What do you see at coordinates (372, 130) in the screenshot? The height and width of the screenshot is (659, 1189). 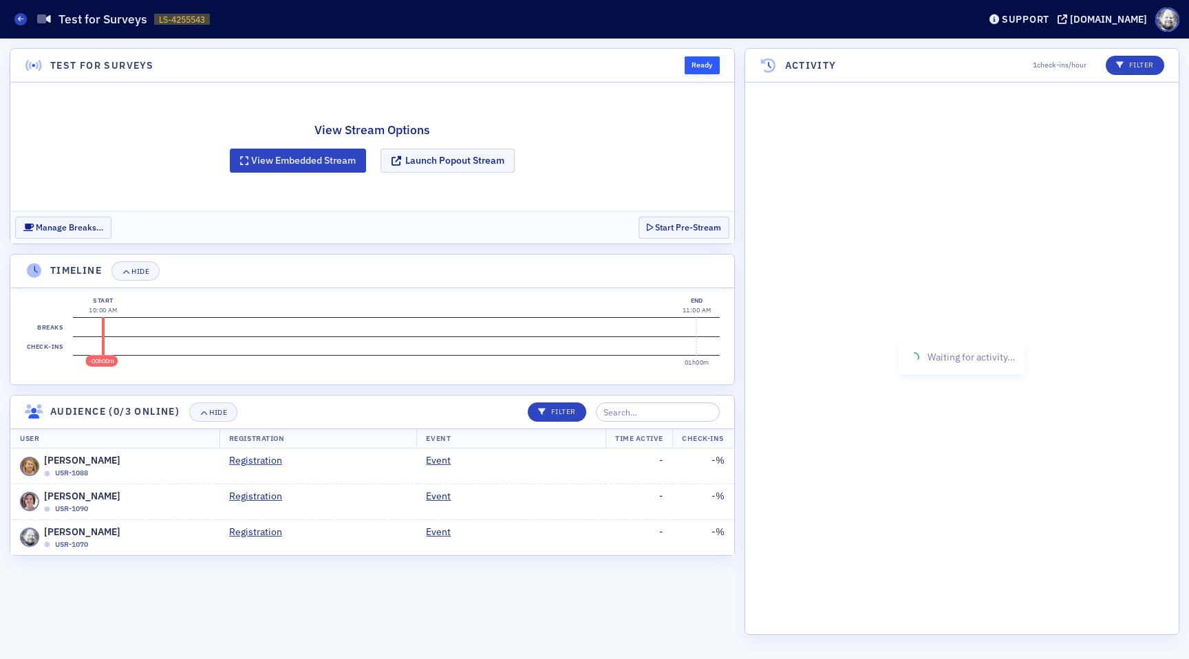 I see `h2: View Stream Options` at bounding box center [372, 130].